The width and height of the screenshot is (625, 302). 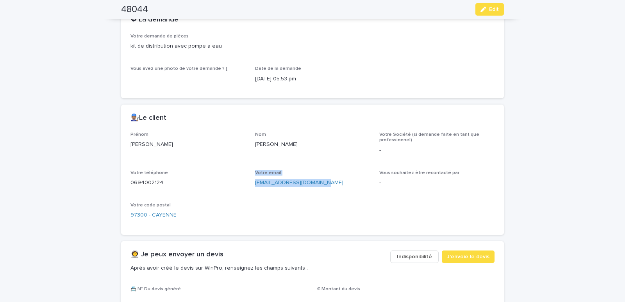 I want to click on span: Votre Société (si demande faite en tant que professionnel), so click(x=429, y=137).